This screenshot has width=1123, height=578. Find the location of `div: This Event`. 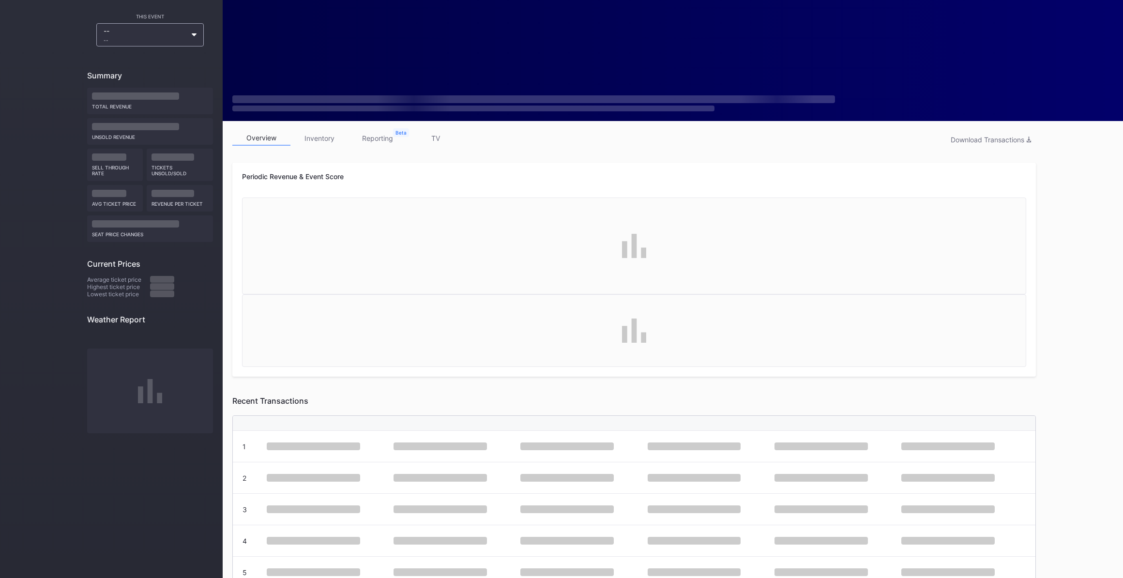

div: This Event is located at coordinates (150, 16).